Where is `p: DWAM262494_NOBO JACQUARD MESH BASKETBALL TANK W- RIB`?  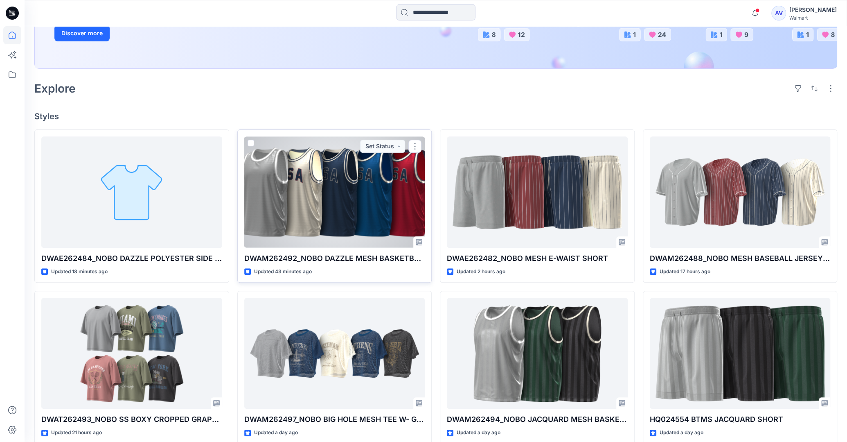 p: DWAM262494_NOBO JACQUARD MESH BASKETBALL TANK W- RIB is located at coordinates (537, 419).